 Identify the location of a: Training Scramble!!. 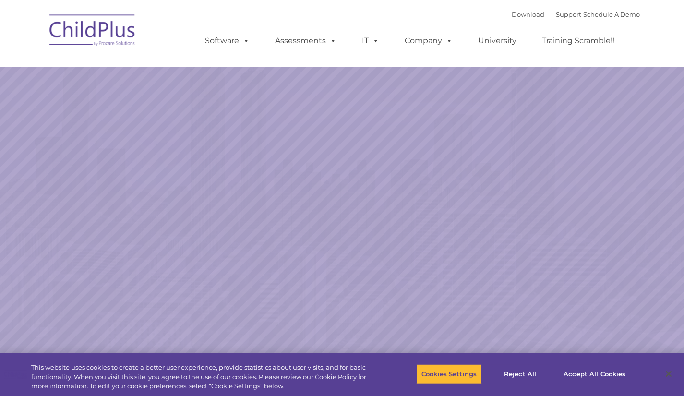
(578, 41).